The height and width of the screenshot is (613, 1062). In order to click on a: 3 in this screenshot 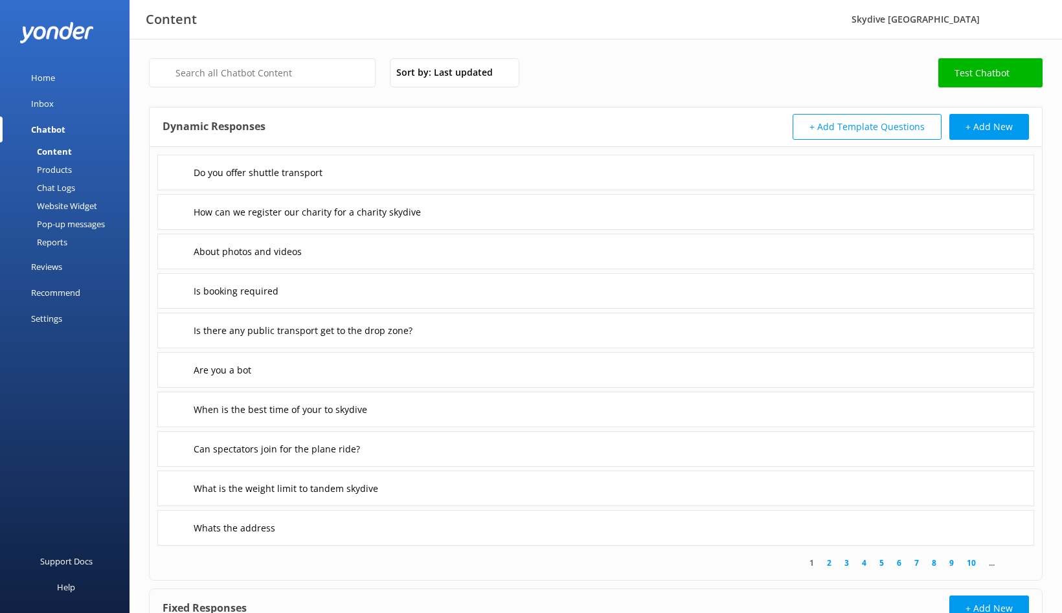, I will do `click(846, 563)`.